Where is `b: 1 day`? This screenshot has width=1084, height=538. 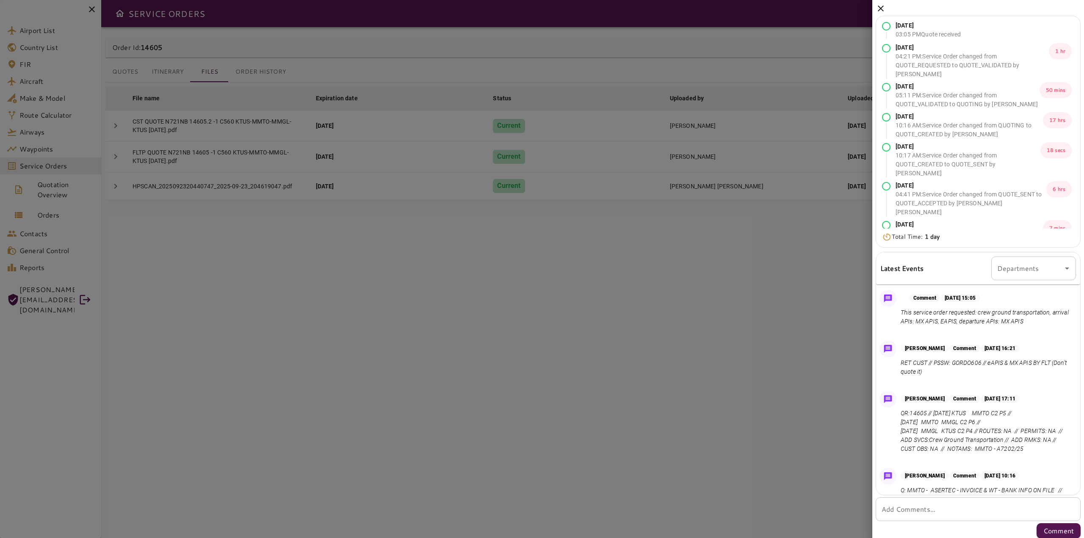
b: 1 day is located at coordinates (932, 237).